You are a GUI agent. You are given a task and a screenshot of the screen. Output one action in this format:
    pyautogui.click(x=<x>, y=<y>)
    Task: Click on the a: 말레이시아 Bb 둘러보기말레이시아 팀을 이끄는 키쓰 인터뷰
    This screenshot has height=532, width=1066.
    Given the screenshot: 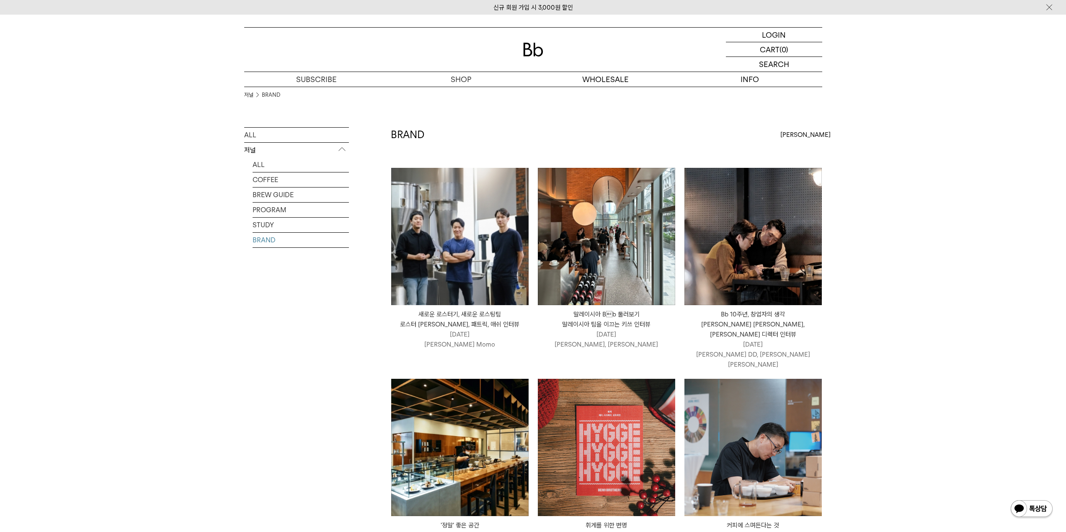 What is the action you would take?
    pyautogui.click(x=606, y=237)
    